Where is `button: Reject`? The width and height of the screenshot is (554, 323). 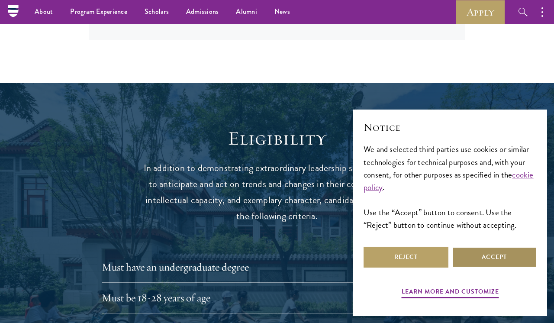 button: Reject is located at coordinates (406, 257).